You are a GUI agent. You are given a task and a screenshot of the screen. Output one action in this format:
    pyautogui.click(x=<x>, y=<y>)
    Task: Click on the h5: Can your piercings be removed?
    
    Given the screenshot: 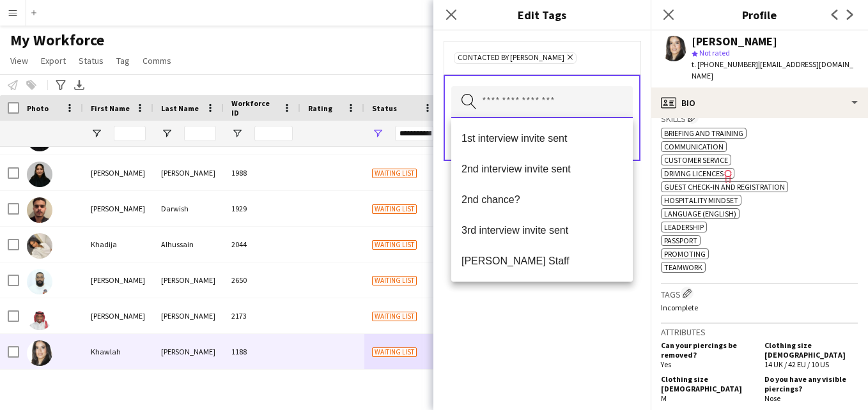 What is the action you would take?
    pyautogui.click(x=707, y=350)
    